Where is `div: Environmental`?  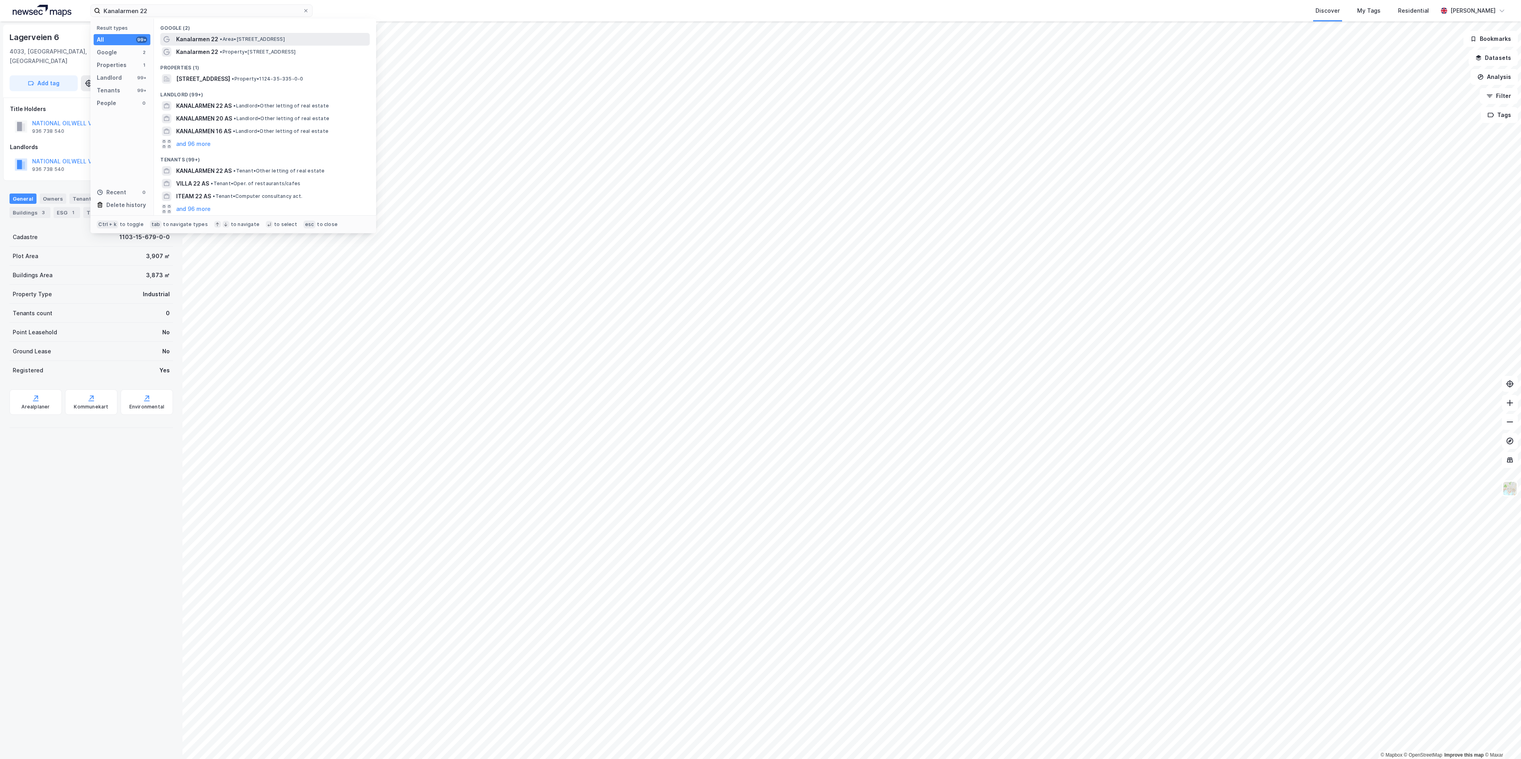 div: Environmental is located at coordinates (147, 407).